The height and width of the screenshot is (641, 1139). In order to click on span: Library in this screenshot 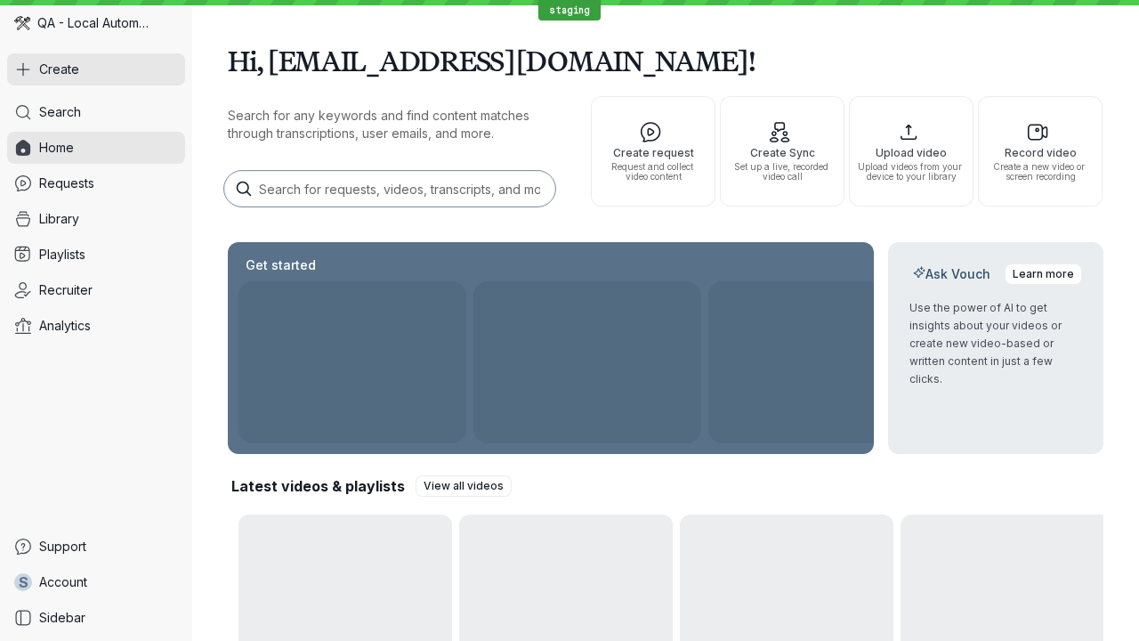, I will do `click(59, 219)`.